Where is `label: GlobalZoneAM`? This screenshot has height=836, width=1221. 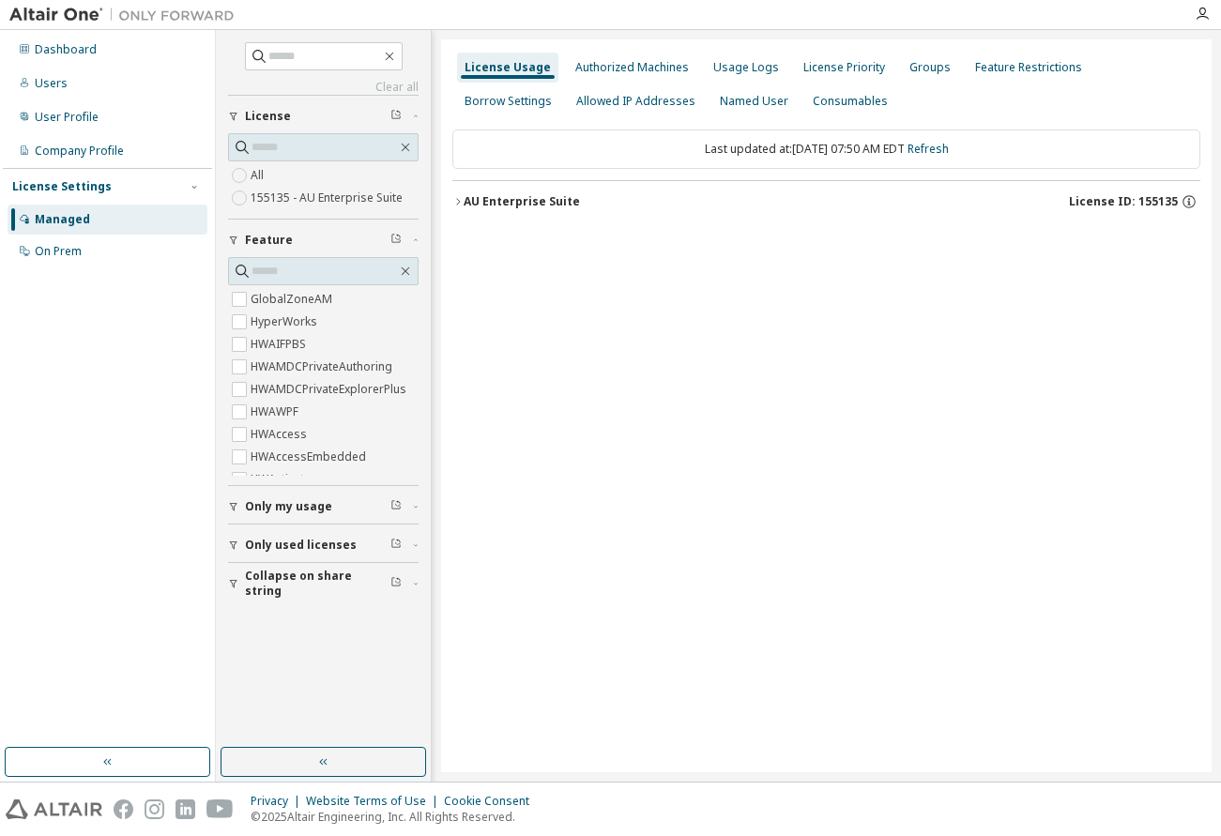 label: GlobalZoneAM is located at coordinates (293, 299).